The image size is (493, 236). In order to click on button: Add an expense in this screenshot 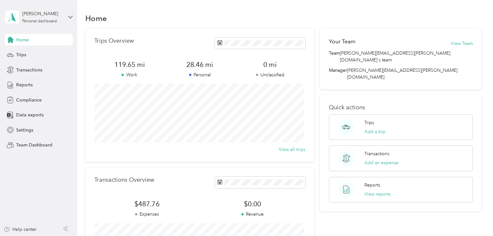, I will do `click(381, 163)`.